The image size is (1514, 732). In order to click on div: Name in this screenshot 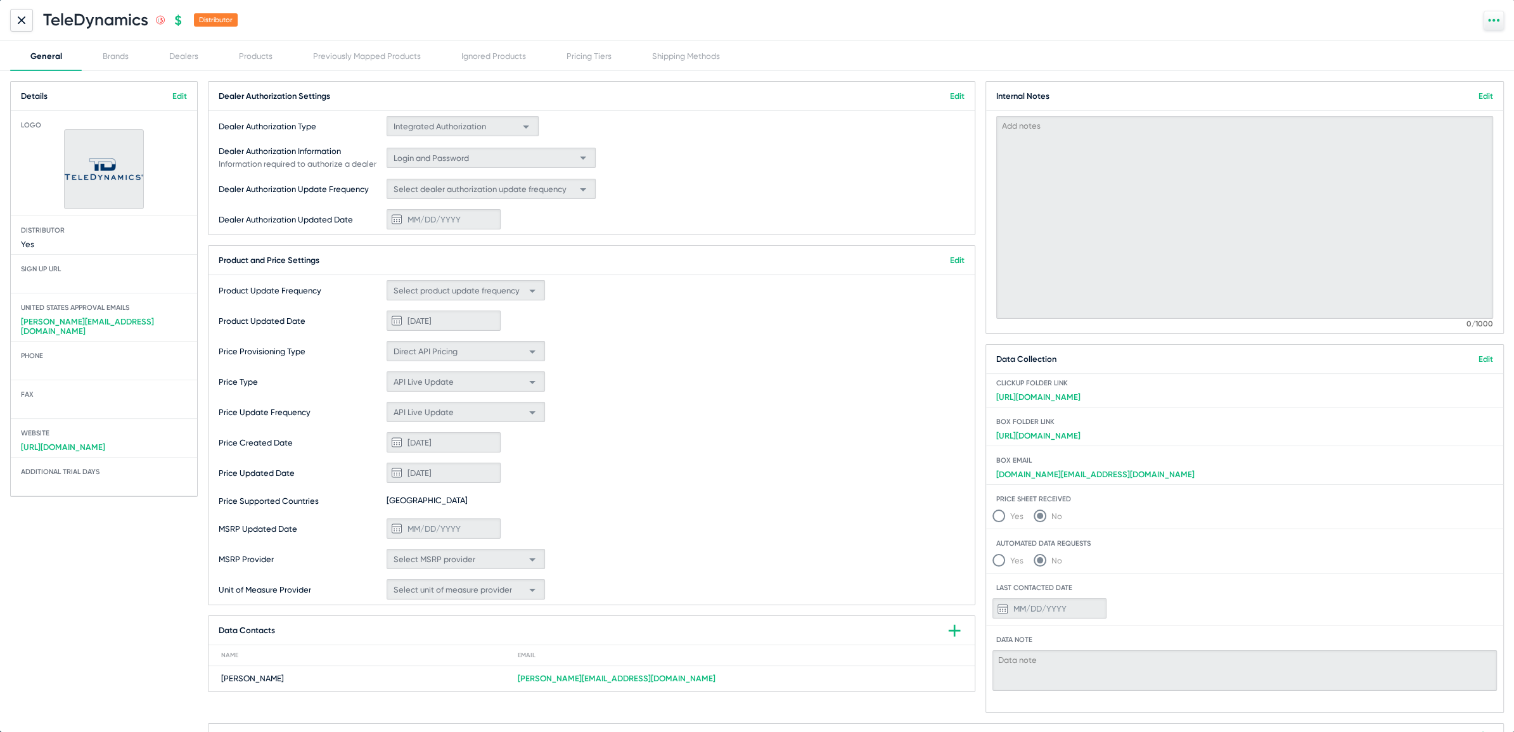, I will do `click(369, 655)`.